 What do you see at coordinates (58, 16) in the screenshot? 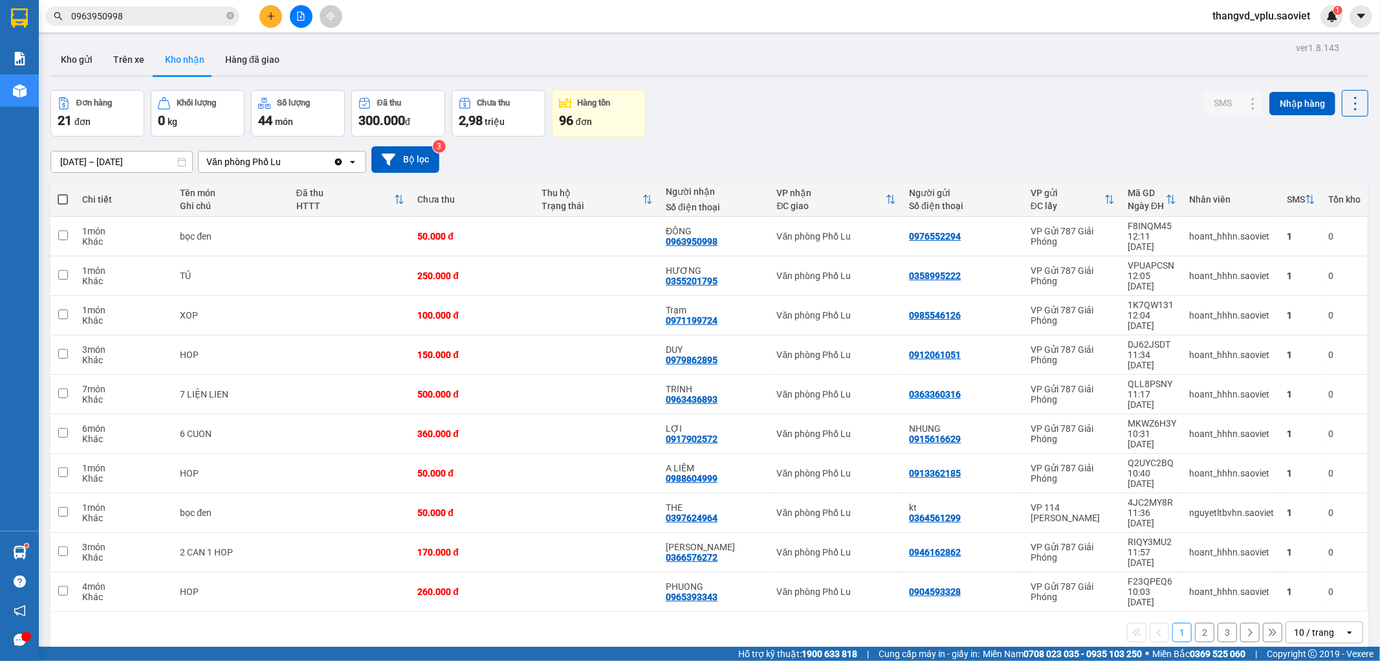
I see `span: search` at bounding box center [58, 16].